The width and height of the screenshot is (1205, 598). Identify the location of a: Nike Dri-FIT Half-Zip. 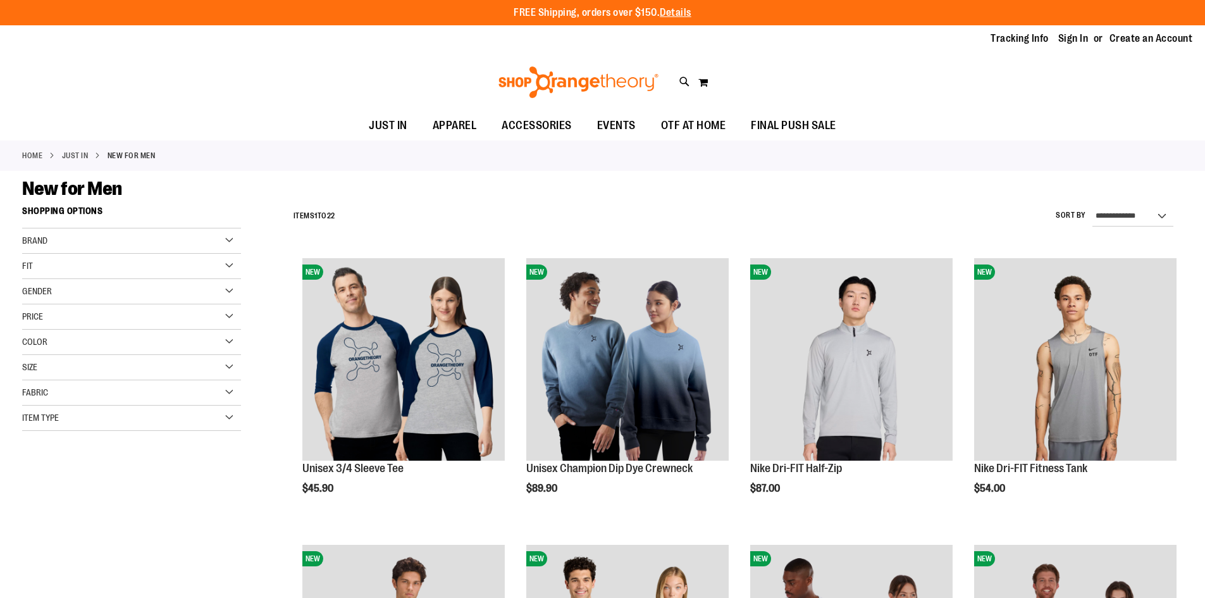
(796, 468).